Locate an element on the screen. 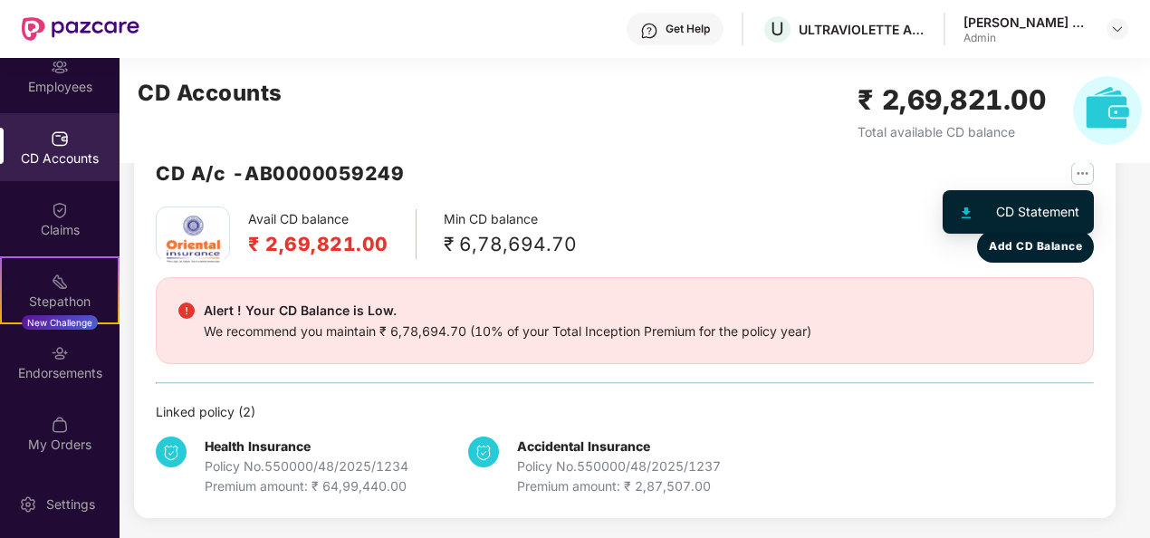 The width and height of the screenshot is (1150, 538). span: U is located at coordinates (777, 29).